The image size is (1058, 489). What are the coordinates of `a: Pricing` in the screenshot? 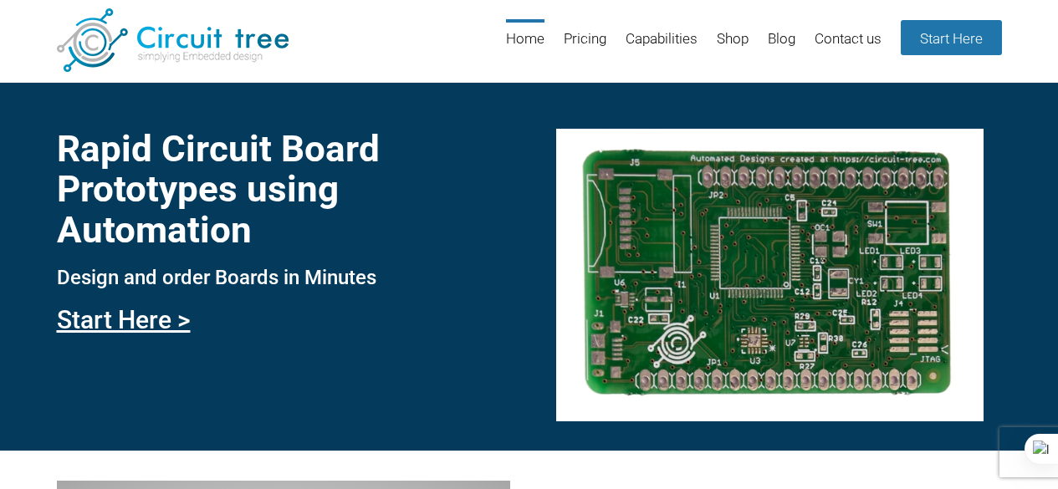 It's located at (584, 46).